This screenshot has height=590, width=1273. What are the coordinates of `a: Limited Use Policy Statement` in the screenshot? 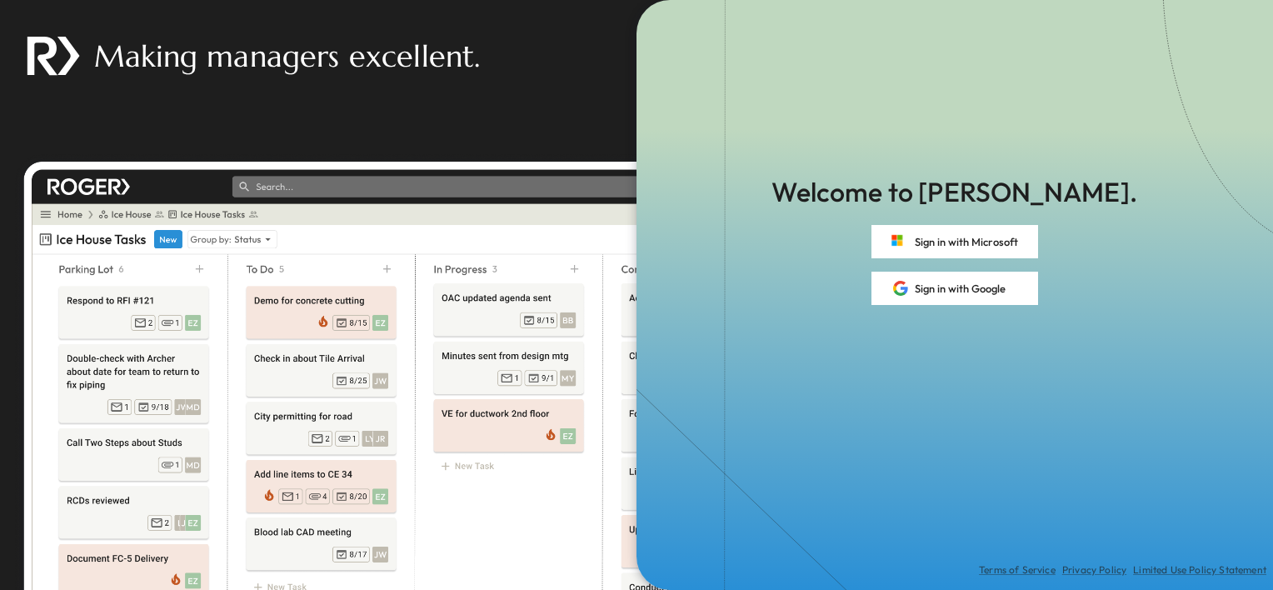 It's located at (1200, 570).